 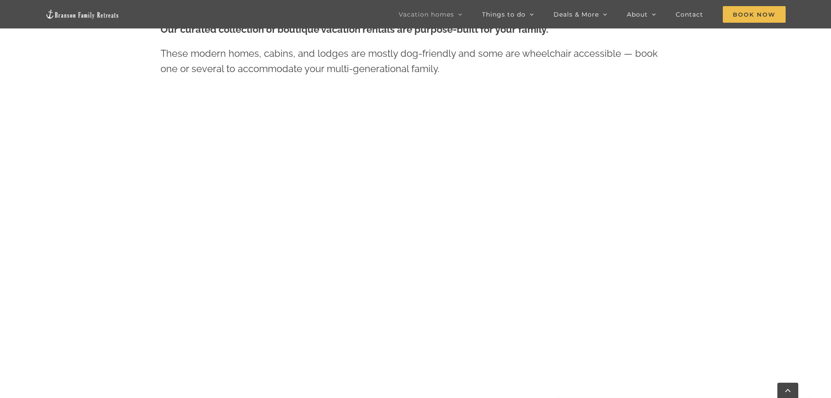 What do you see at coordinates (82, 14) in the screenshot?
I see `img: Branson Family Retreats Logo` at bounding box center [82, 14].